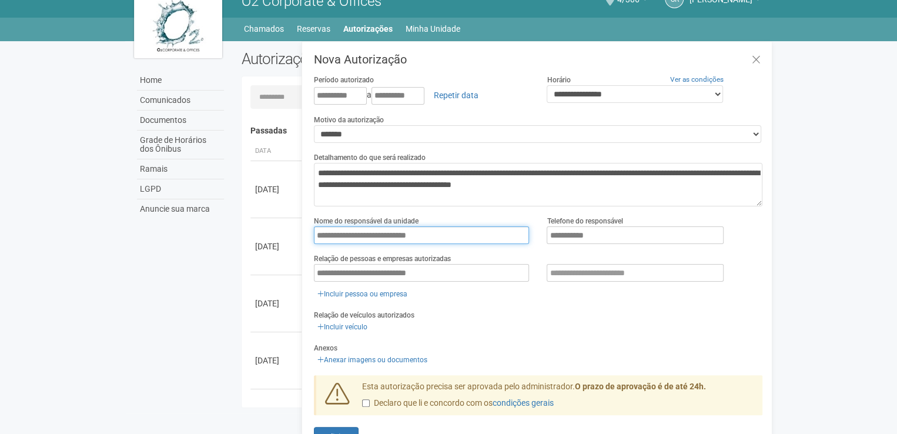  Describe the element at coordinates (372, 360) in the screenshot. I see `a: Anexar imagens ou documentos` at that location.